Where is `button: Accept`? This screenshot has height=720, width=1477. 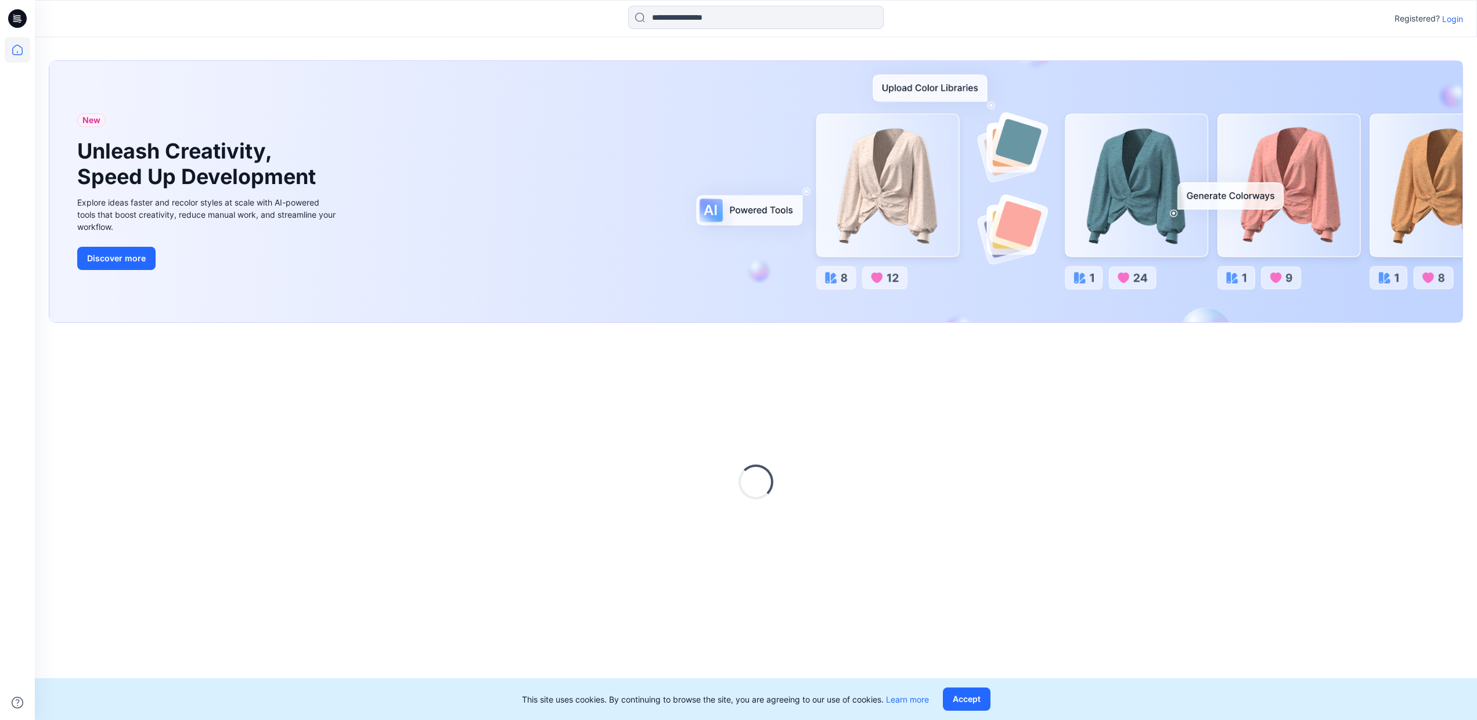
button: Accept is located at coordinates (966, 699).